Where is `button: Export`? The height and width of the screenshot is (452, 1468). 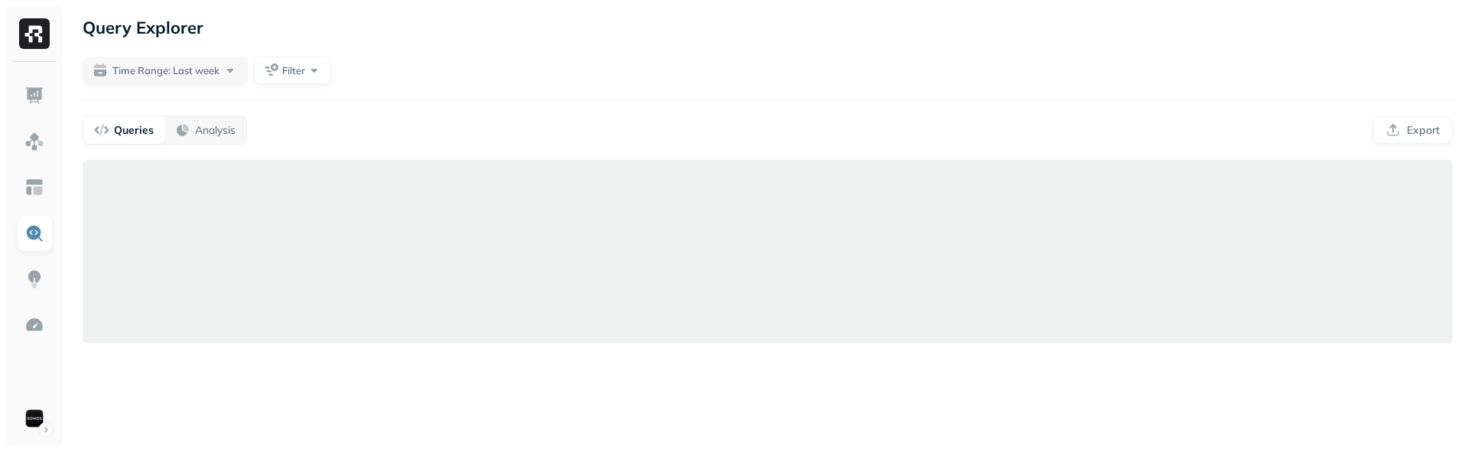
button: Export is located at coordinates (1412, 130).